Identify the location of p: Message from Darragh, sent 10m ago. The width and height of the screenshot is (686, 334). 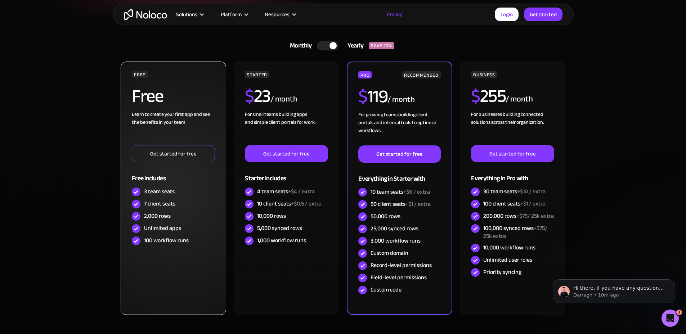
(78, 31).